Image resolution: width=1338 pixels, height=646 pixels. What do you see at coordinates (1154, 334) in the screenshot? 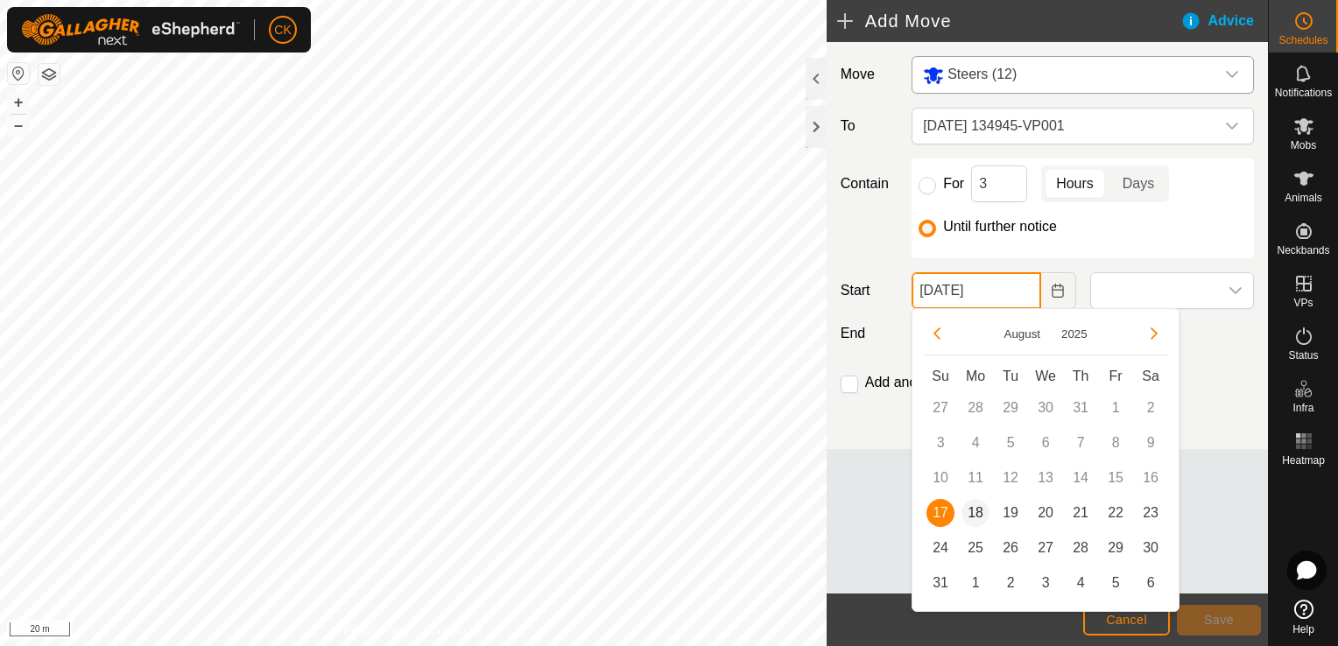
I see `button: Next Month` at bounding box center [1154, 334].